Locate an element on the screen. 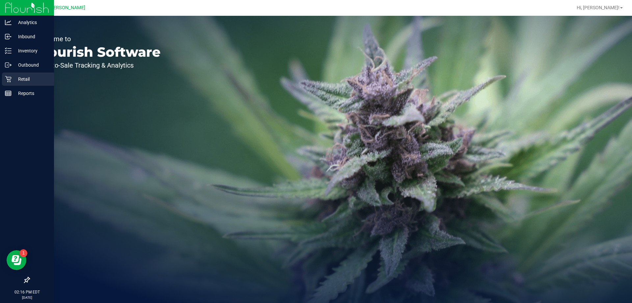 The height and width of the screenshot is (303, 632). p: Seed-to-Sale Tracking & Analytics is located at coordinates (98, 65).